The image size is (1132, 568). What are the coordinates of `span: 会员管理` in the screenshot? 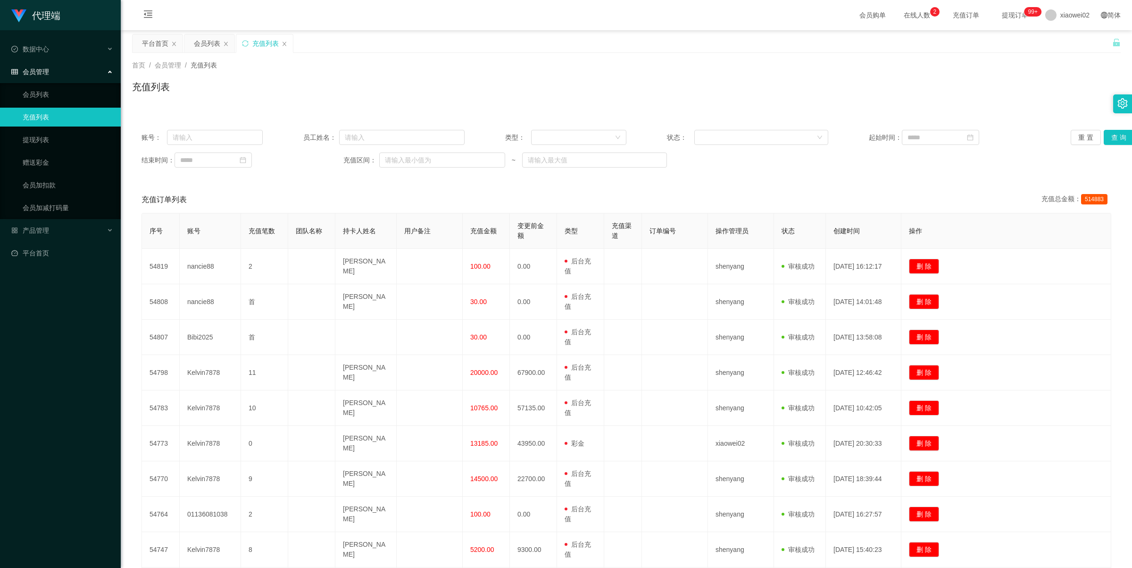 It's located at (30, 72).